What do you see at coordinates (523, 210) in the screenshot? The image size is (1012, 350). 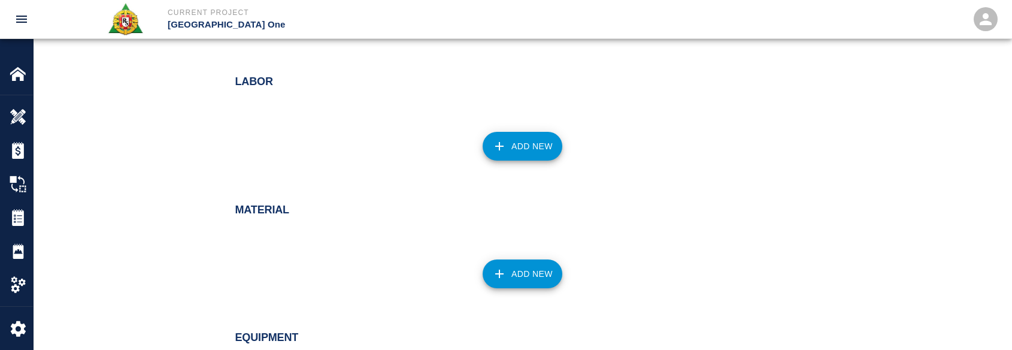 I see `h2: Material` at bounding box center [523, 210].